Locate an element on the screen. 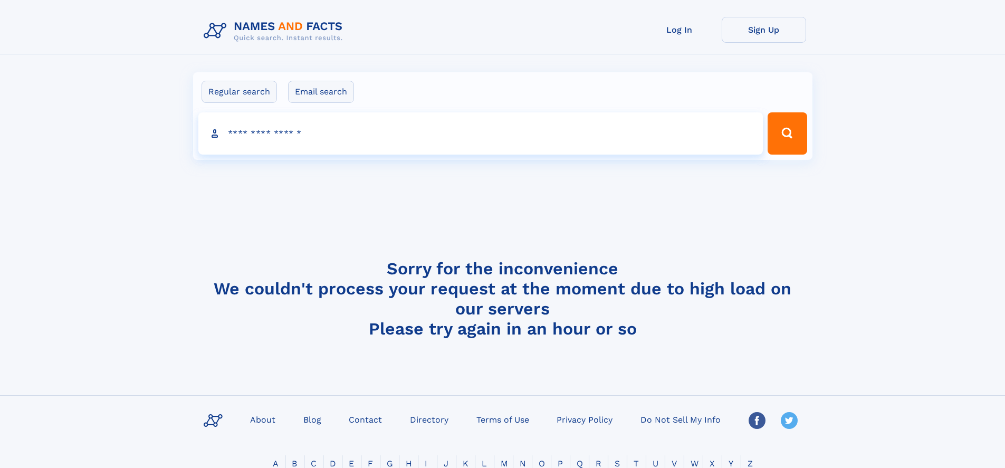  a: Do Not Sell My Info is located at coordinates (680, 419).